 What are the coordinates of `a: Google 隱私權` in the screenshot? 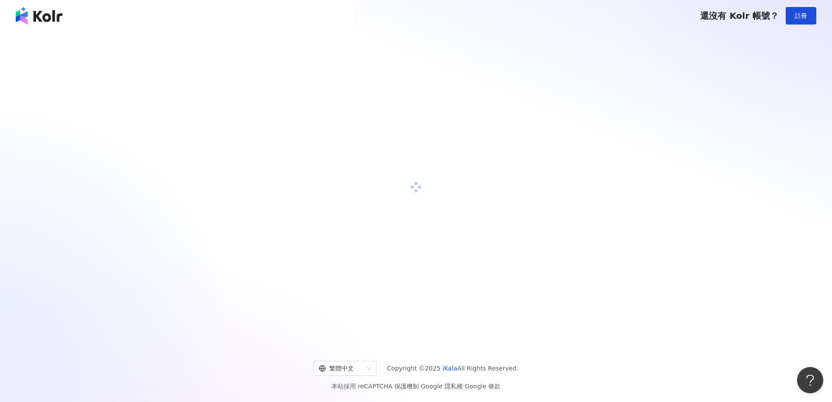 It's located at (442, 386).